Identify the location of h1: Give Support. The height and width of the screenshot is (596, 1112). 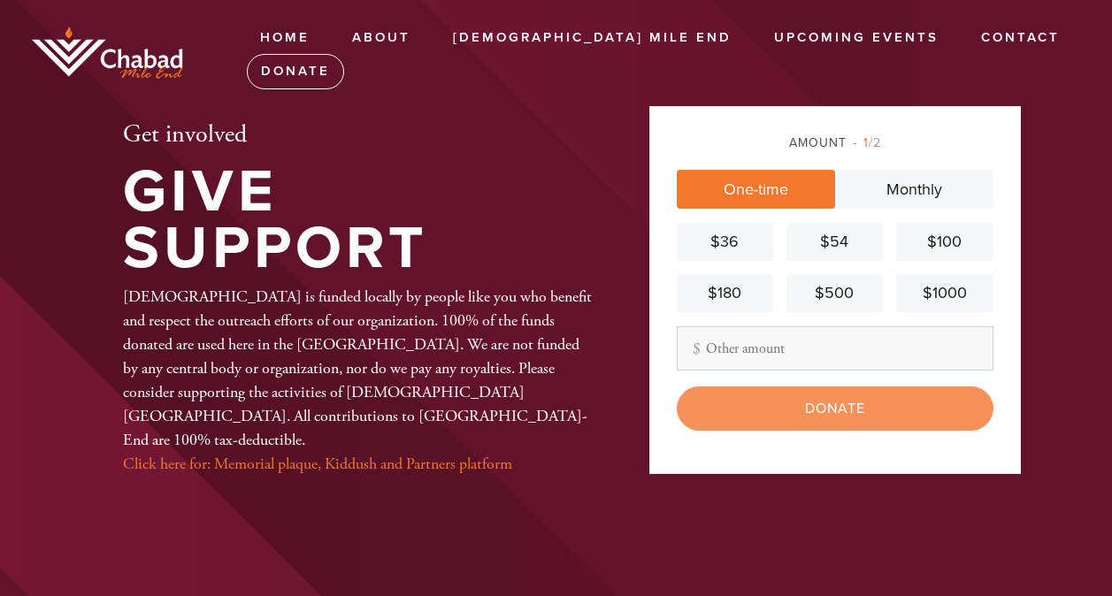
(357, 220).